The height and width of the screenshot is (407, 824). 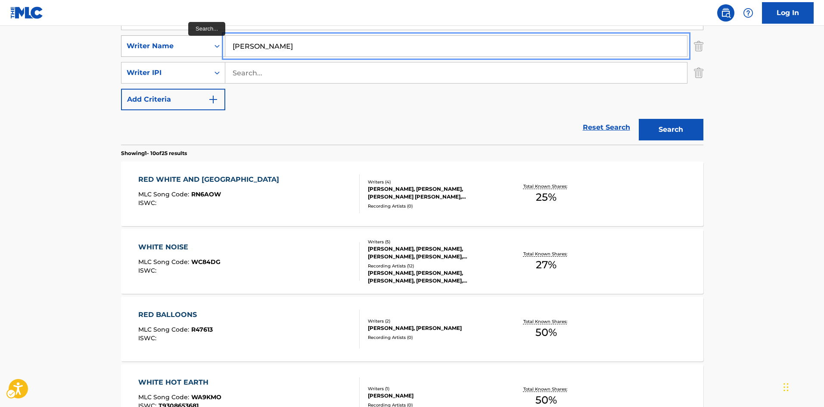 What do you see at coordinates (154, 153) in the screenshot?
I see `p: Showing 1 - 10 of 25 results` at bounding box center [154, 153].